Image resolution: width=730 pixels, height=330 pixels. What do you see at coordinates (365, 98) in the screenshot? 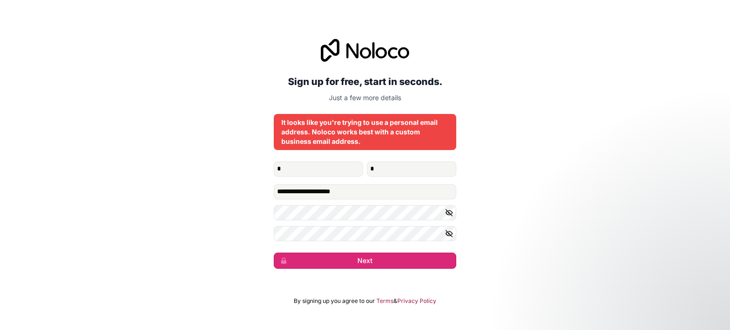
I see `p: Just a few more details` at bounding box center [365, 98].